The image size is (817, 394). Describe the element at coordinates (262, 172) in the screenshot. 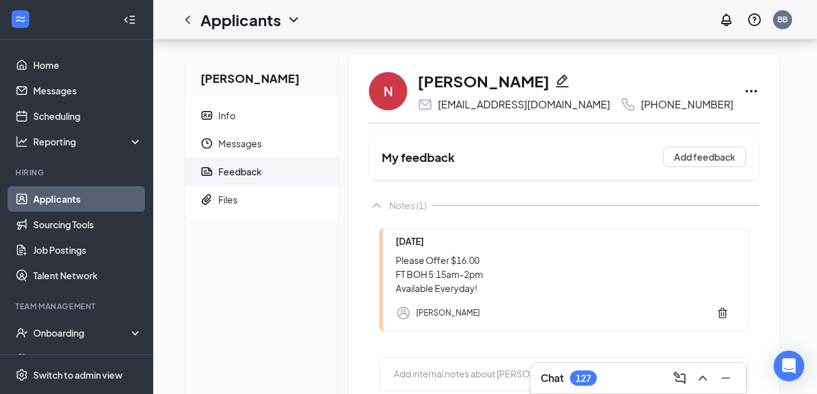

I see `a: ReportFeedback` at that location.